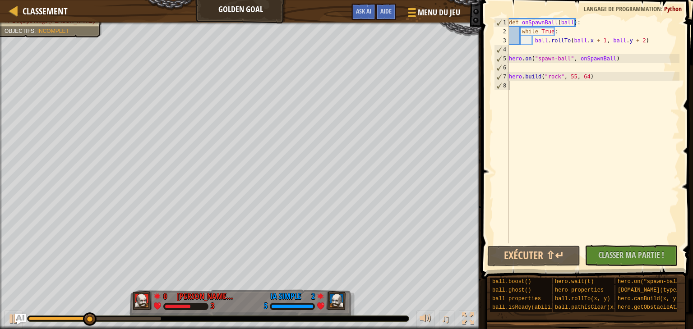 The image size is (693, 329). What do you see at coordinates (579, 290) in the screenshot?
I see `span: hero properties` at bounding box center [579, 290].